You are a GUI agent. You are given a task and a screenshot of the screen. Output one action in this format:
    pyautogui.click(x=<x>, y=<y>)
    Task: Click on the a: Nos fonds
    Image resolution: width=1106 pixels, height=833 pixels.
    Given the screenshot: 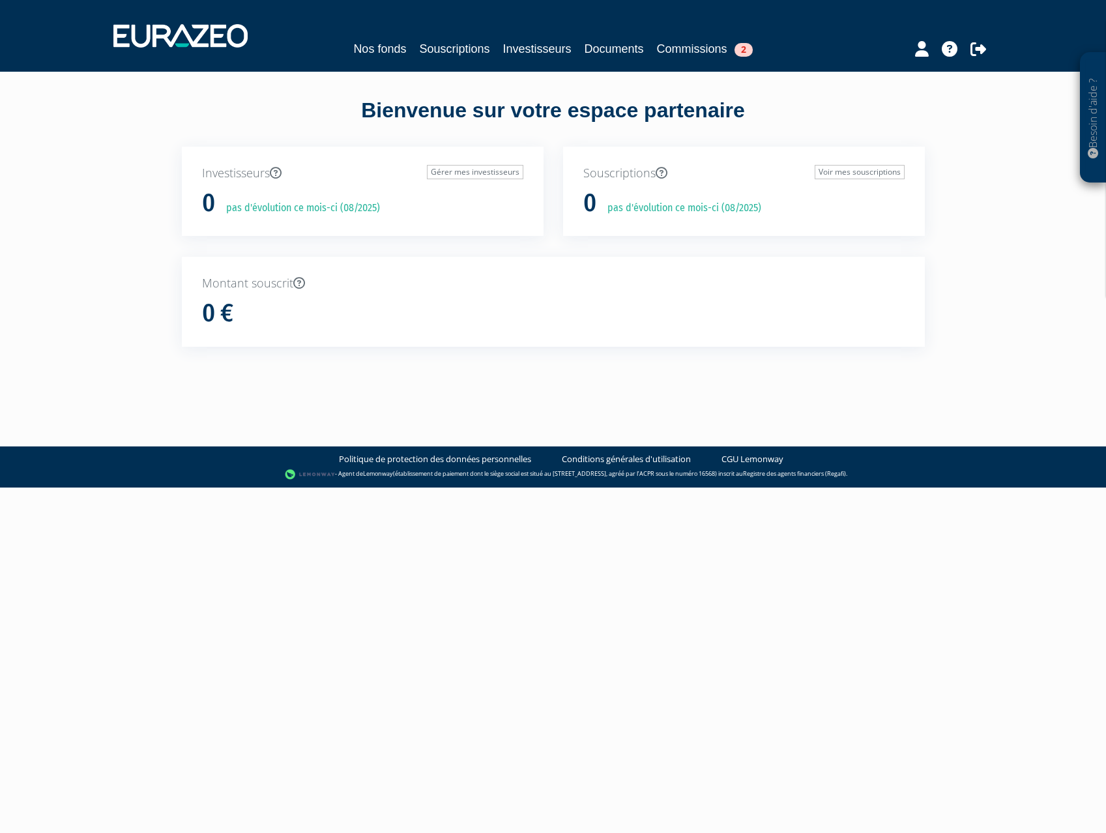 What is the action you would take?
    pyautogui.click(x=379, y=49)
    